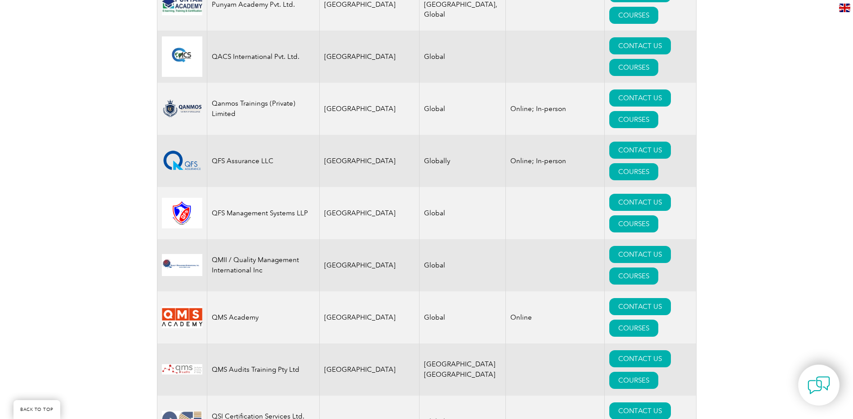 The height and width of the screenshot is (419, 853). Describe the element at coordinates (263, 161) in the screenshot. I see `td: QFS Assurance LLC` at that location.